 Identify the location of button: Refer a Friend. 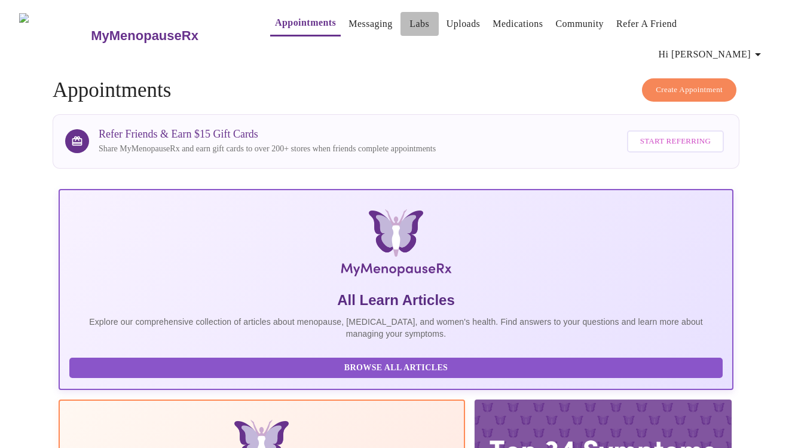
(647, 24).